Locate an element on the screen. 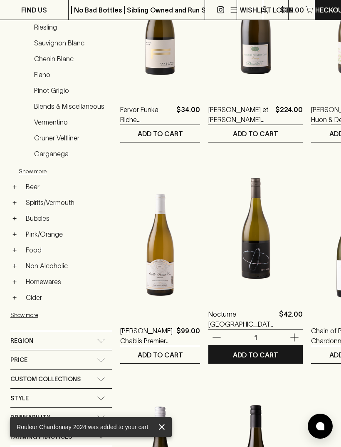  div: Region is located at coordinates (61, 340).